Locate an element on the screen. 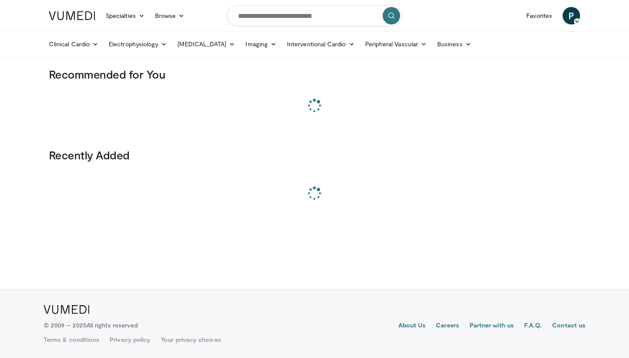 The width and height of the screenshot is (629, 358). a: F.A.Q. is located at coordinates (533, 326).